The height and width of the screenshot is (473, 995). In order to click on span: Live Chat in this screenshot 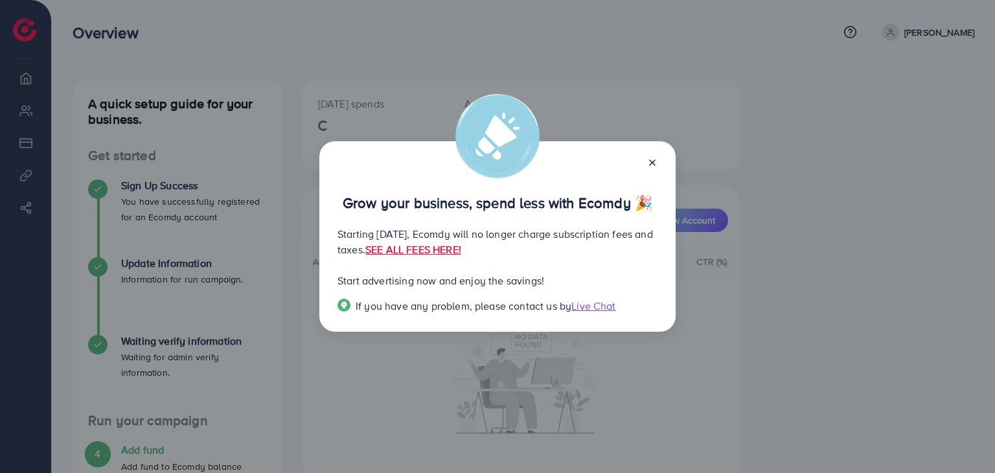, I will do `click(594, 306)`.